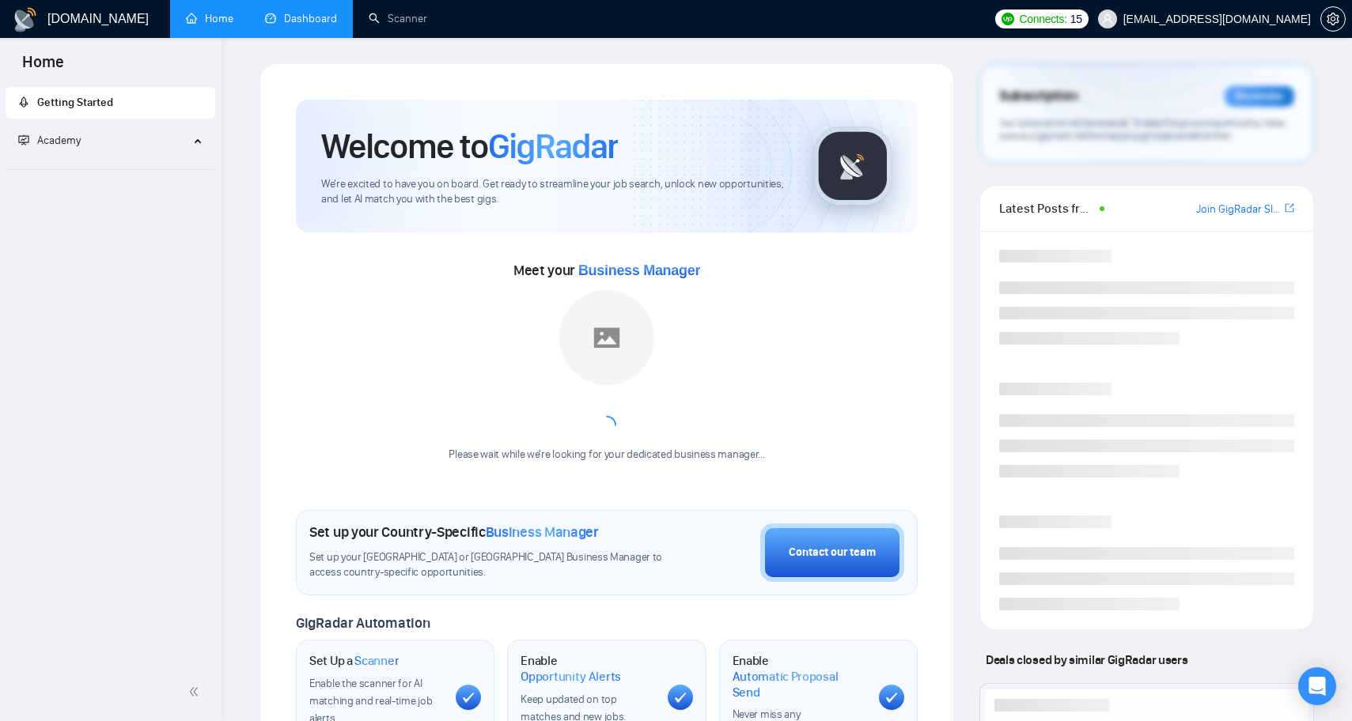 The width and height of the screenshot is (1352, 721). What do you see at coordinates (1086, 660) in the screenshot?
I see `span: Deals closed by similar GigRadar users` at bounding box center [1086, 660].